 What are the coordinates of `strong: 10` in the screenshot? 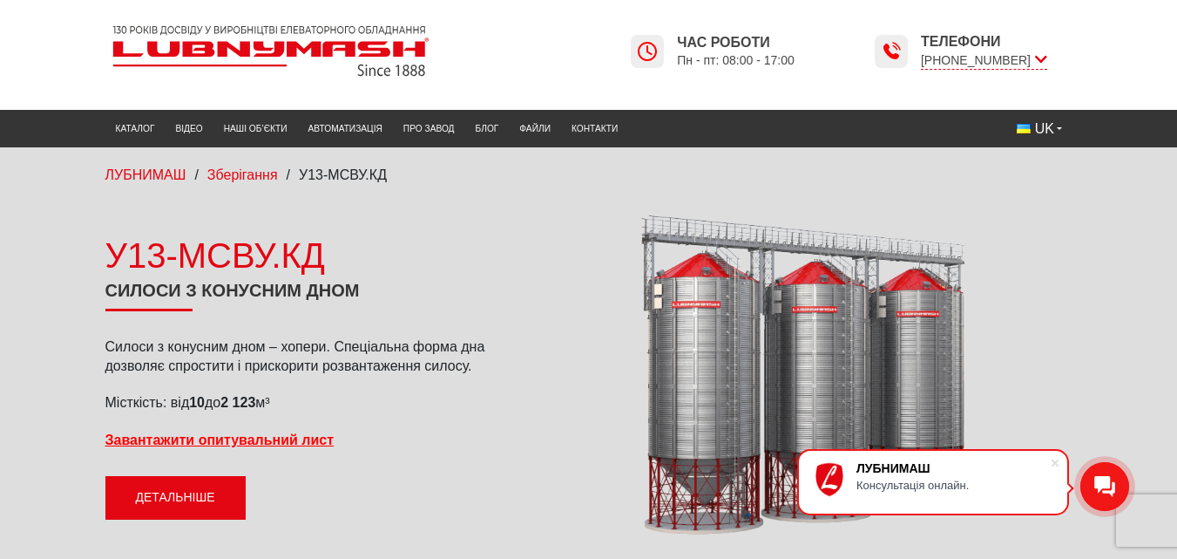 It's located at (197, 402).